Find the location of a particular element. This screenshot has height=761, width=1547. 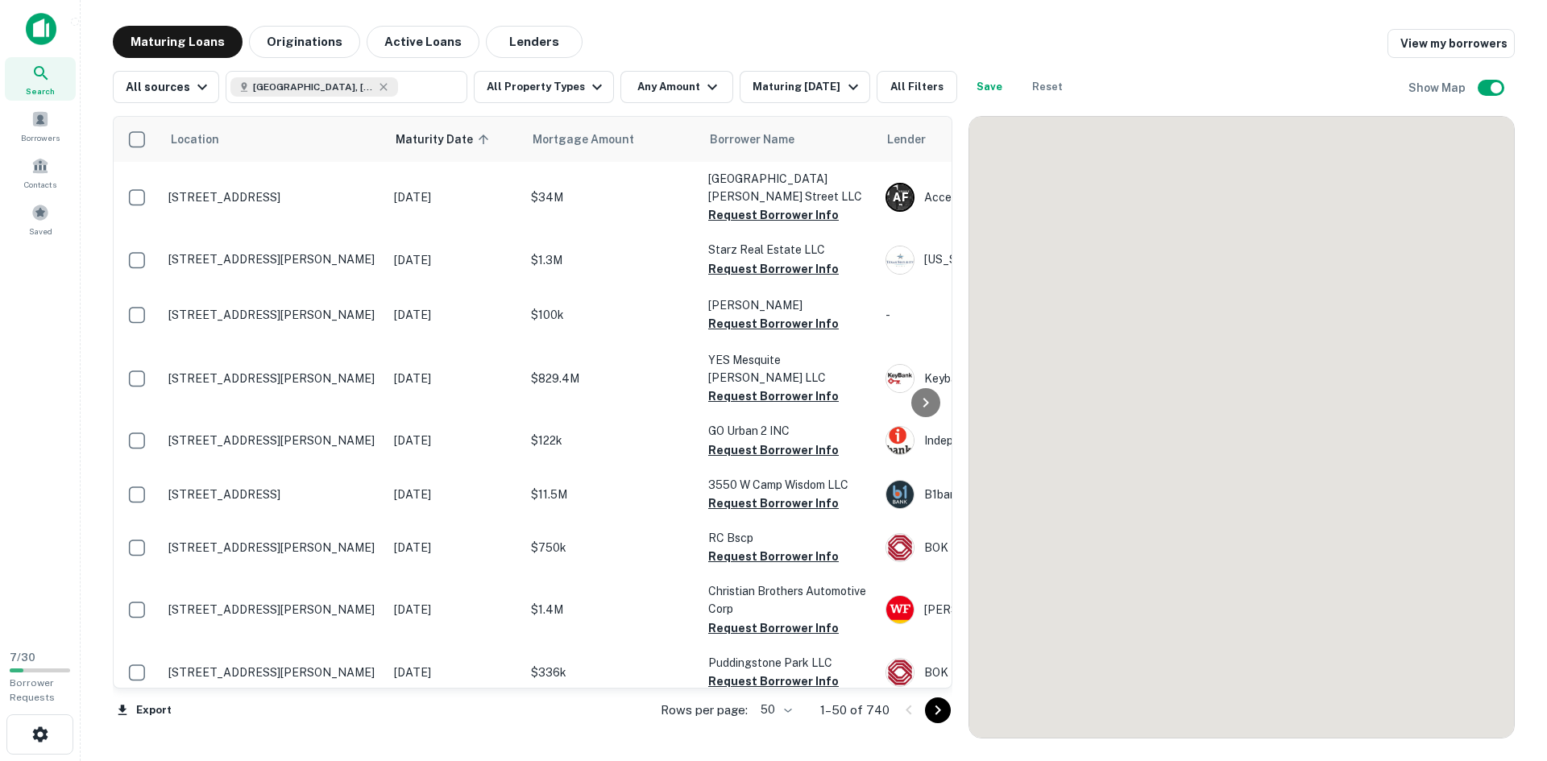

button: Export is located at coordinates (144, 711).